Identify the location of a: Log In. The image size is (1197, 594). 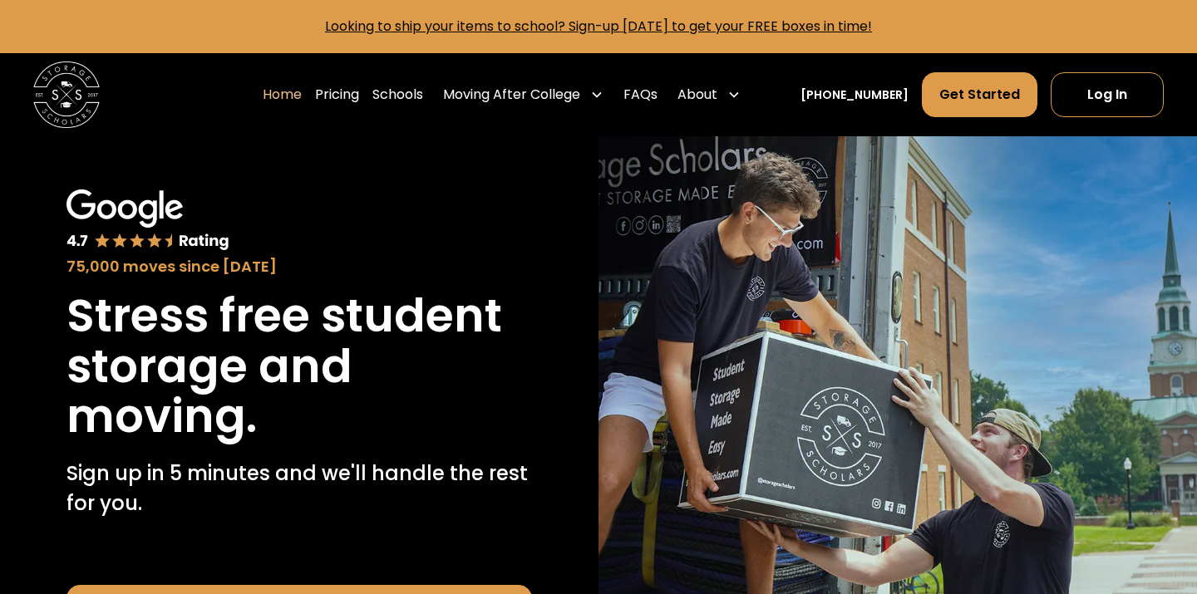
(1107, 95).